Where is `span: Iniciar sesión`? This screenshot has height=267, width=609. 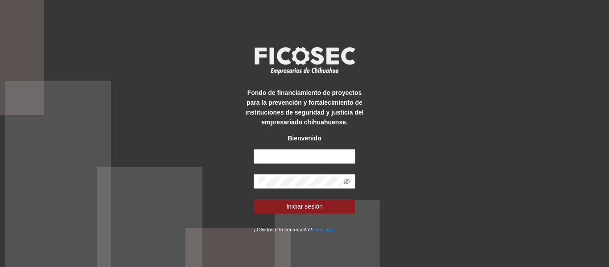
span: Iniciar sesión is located at coordinates (304, 206).